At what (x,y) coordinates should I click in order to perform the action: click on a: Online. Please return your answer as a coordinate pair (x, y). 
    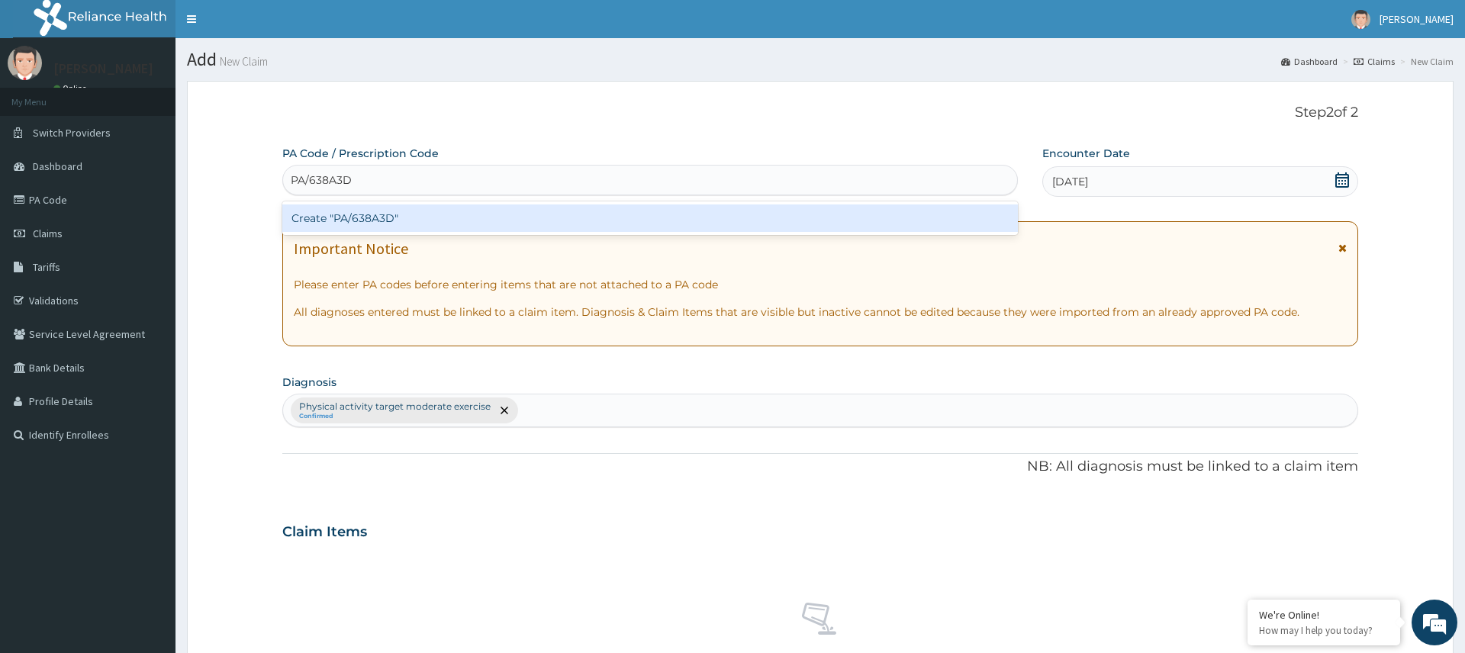
    Looking at the image, I should click on (72, 89).